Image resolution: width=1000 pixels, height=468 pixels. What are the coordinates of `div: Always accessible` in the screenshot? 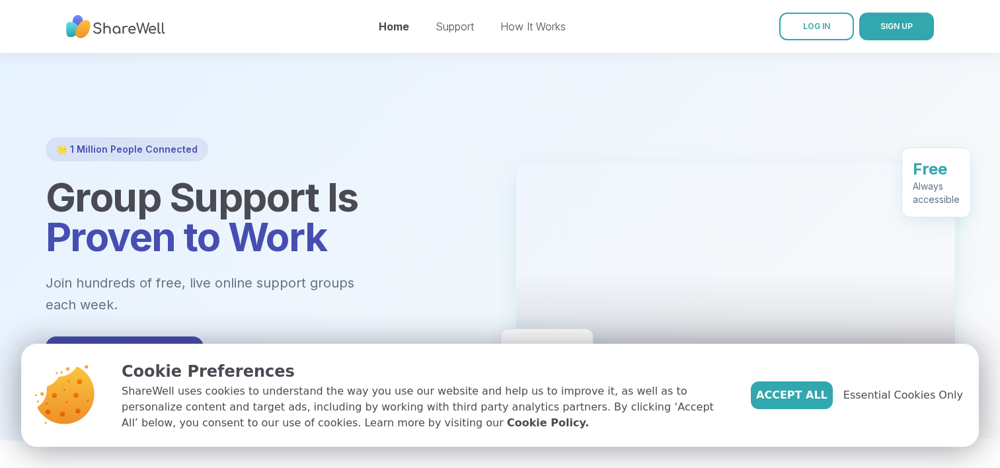 It's located at (936, 192).